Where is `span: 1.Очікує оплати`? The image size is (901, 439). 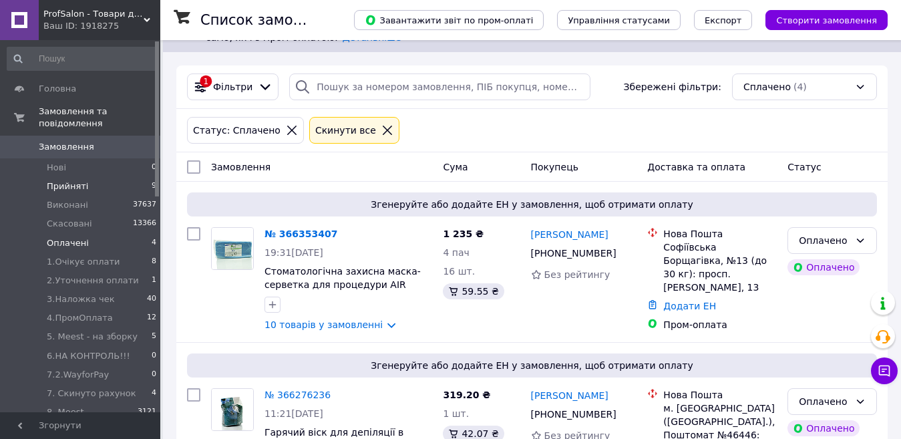 span: 1.Очікує оплати is located at coordinates (83, 262).